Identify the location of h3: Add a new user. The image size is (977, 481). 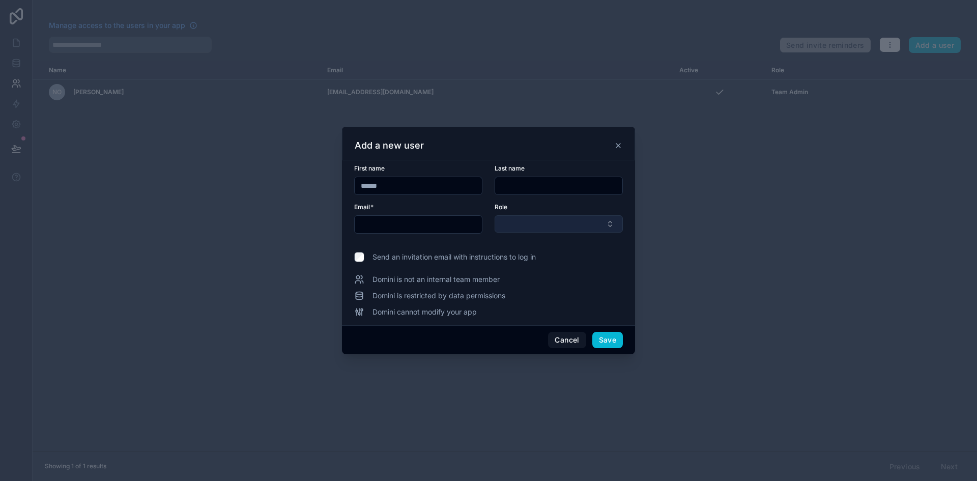
(389, 146).